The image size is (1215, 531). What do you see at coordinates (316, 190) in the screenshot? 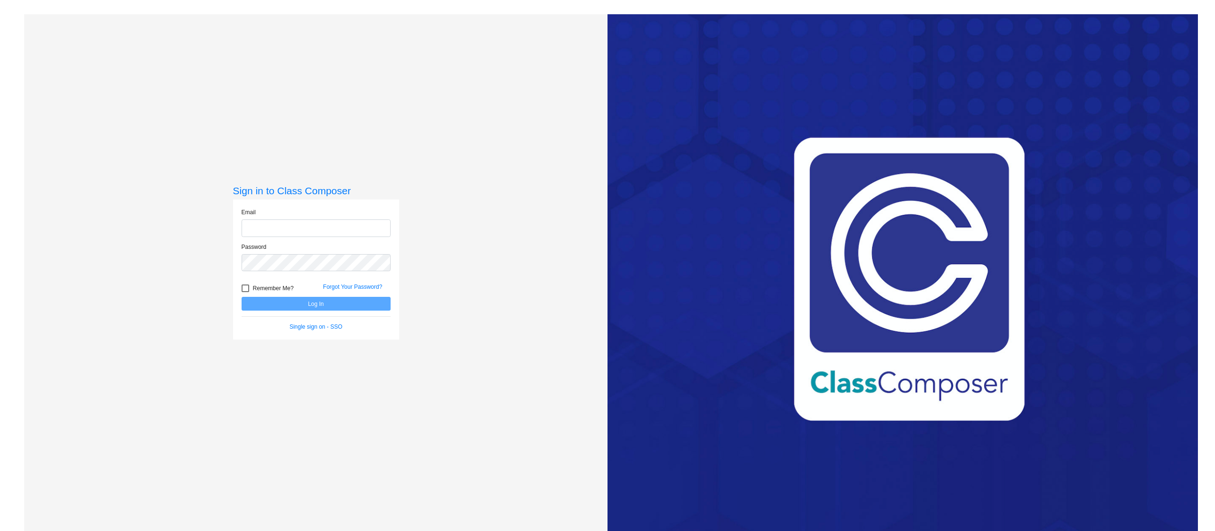
I see `h3: Sign in to Class Composer` at bounding box center [316, 190].